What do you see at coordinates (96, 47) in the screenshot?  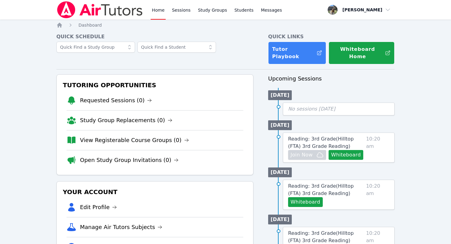 I see `input: Quick Find a Study Group` at bounding box center [96, 47].